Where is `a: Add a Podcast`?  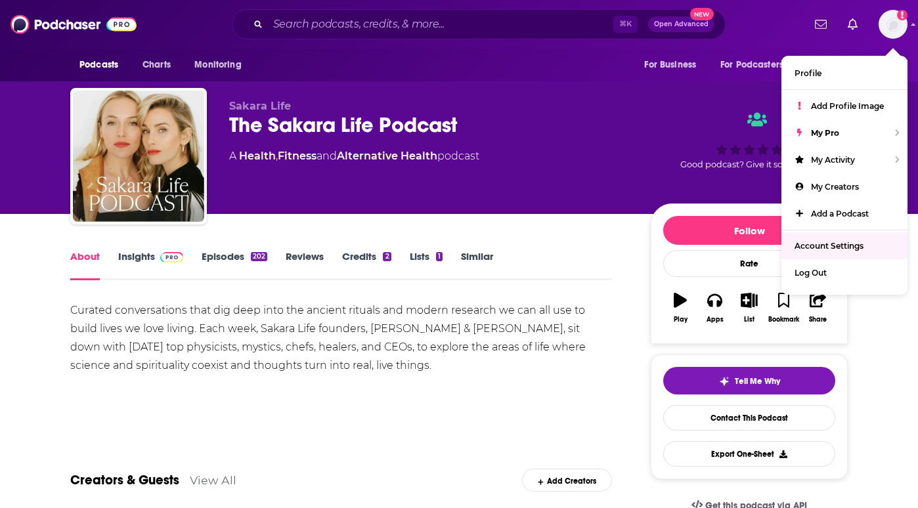
a: Add a Podcast is located at coordinates (845, 214).